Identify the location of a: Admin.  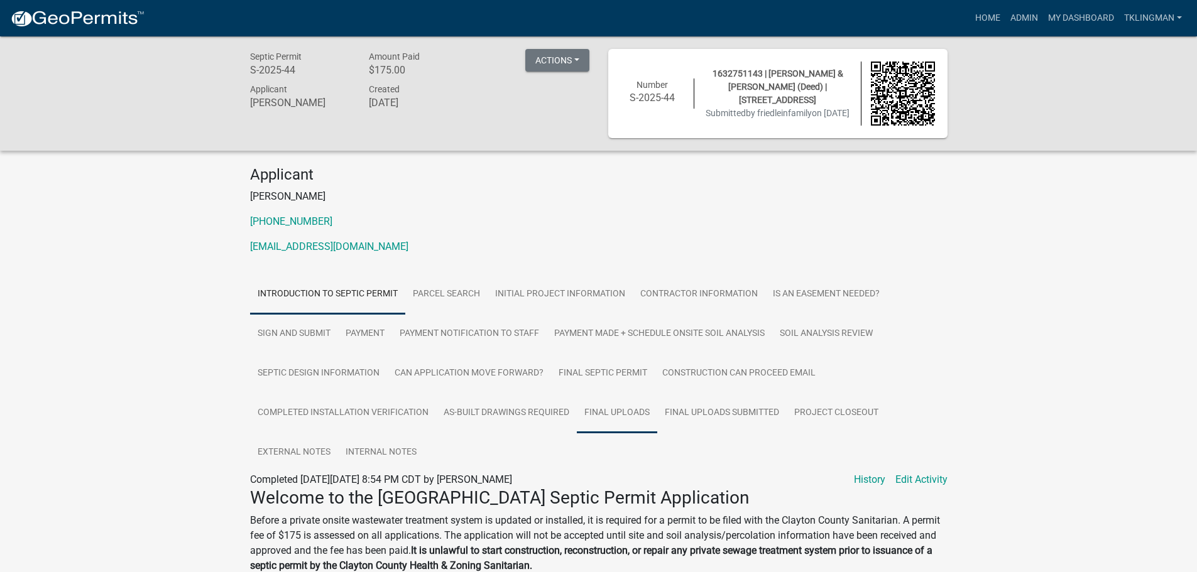
(1024, 18).